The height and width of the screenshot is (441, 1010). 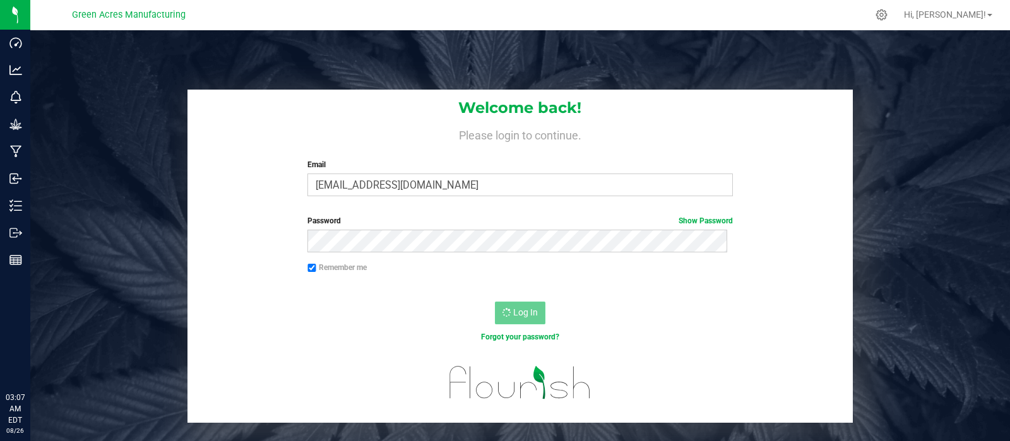 I want to click on inline-svg: Manufacturing, so click(x=16, y=151).